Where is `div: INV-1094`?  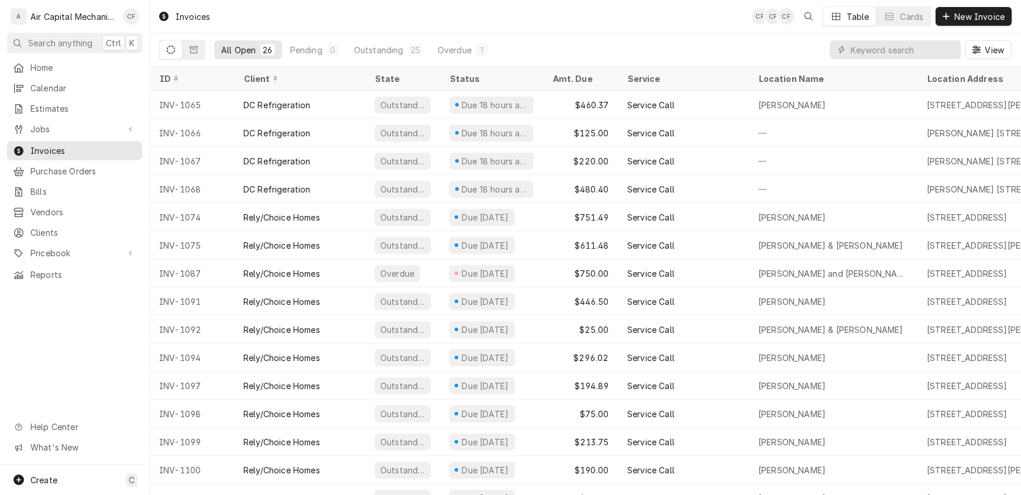
div: INV-1094 is located at coordinates (192, 357).